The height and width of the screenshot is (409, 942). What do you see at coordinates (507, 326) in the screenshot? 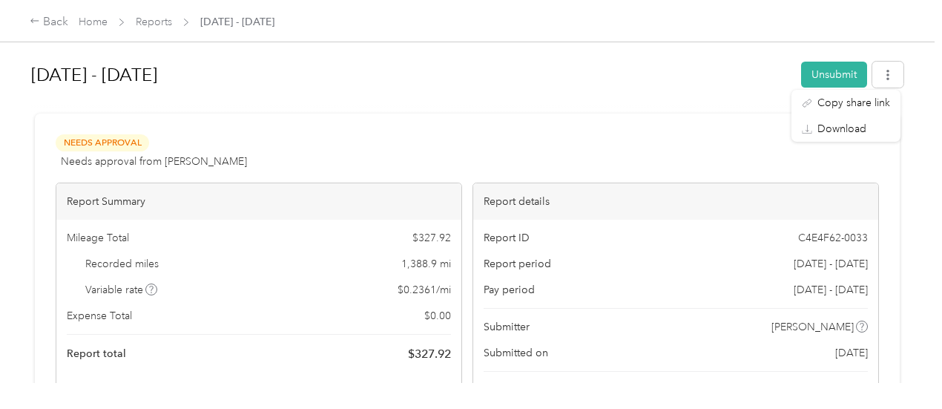
I see `span: Submitter` at bounding box center [507, 326].